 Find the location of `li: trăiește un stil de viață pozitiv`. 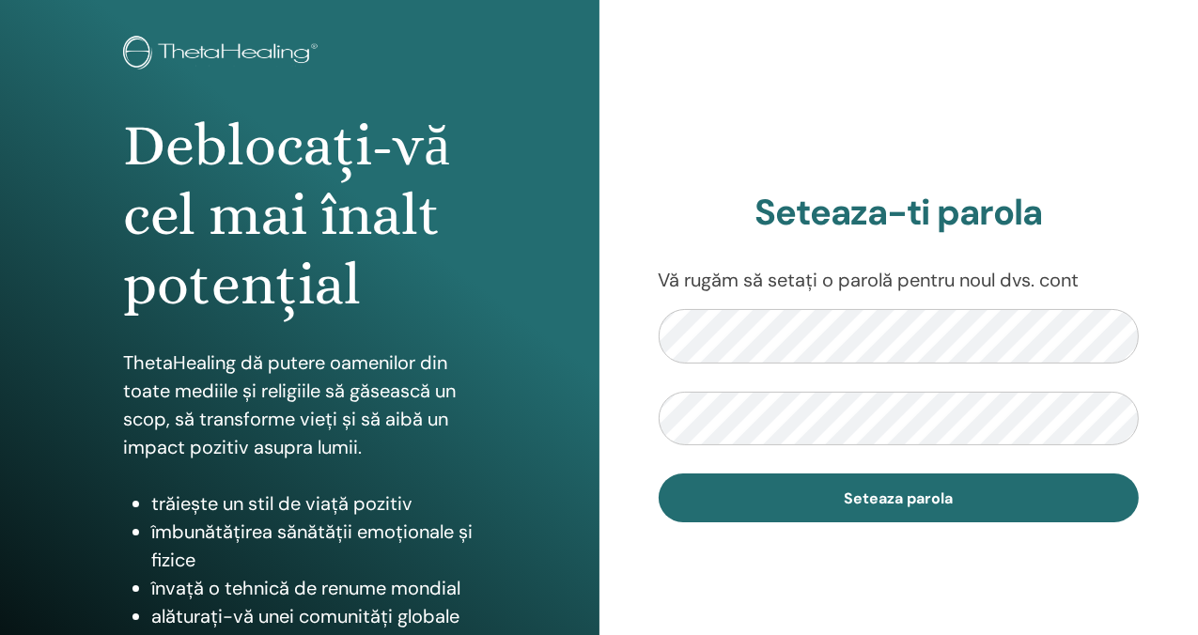

li: trăiește un stil de viață pozitiv is located at coordinates (313, 504).